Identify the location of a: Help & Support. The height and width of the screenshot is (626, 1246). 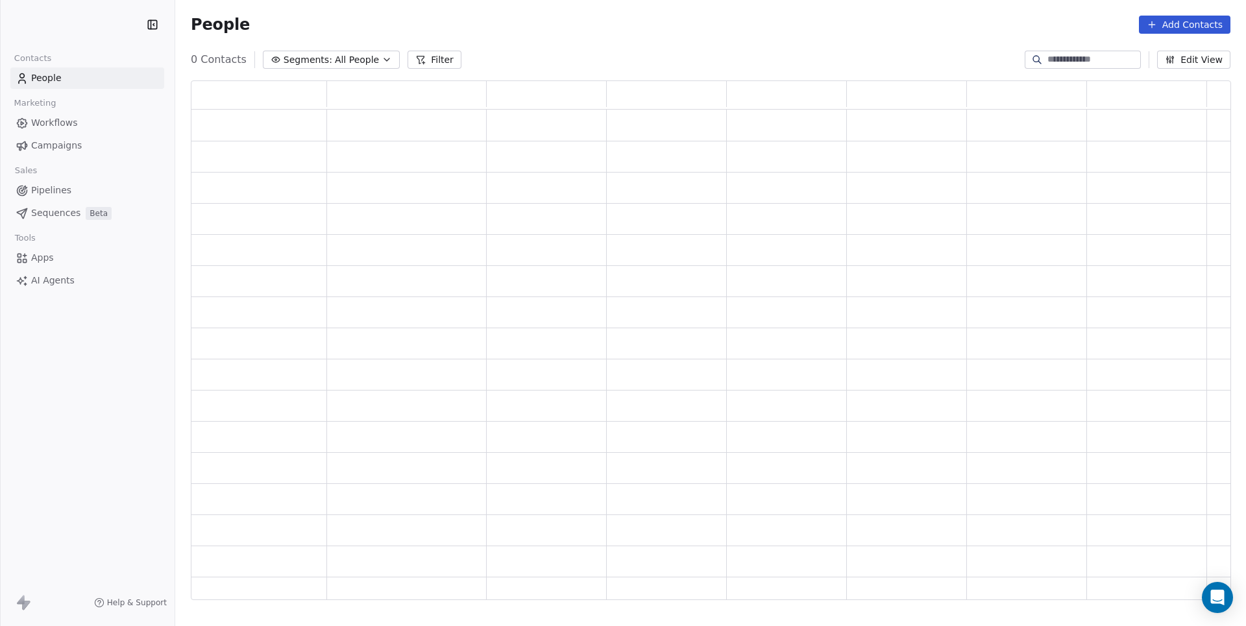
(130, 603).